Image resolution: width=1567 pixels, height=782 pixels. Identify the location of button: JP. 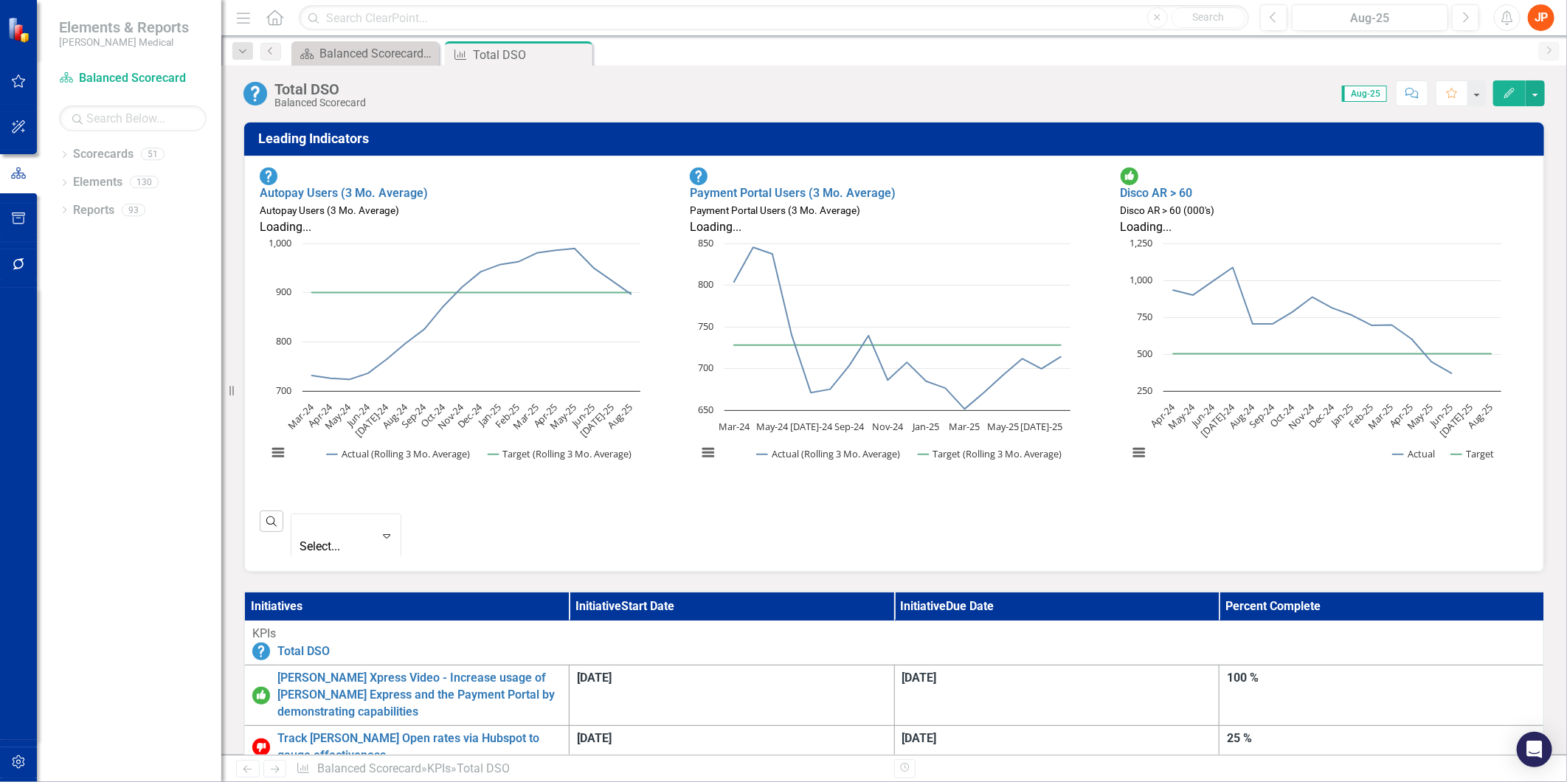
(1541, 18).